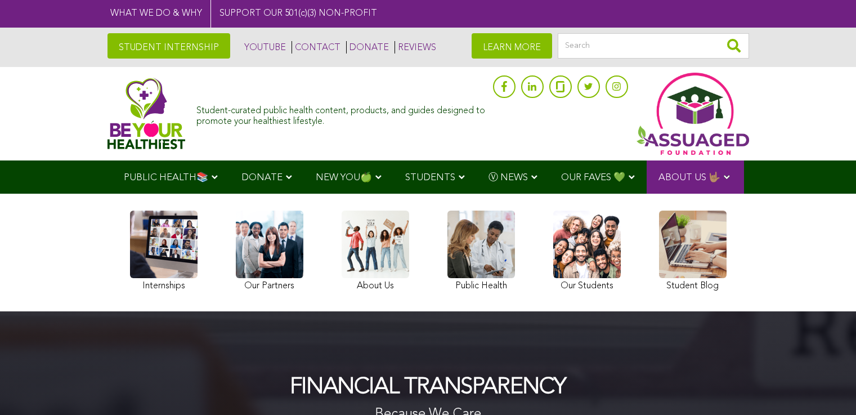 The width and height of the screenshot is (856, 415). What do you see at coordinates (169, 46) in the screenshot?
I see `a: STUDENT INTERNSHIP` at bounding box center [169, 46].